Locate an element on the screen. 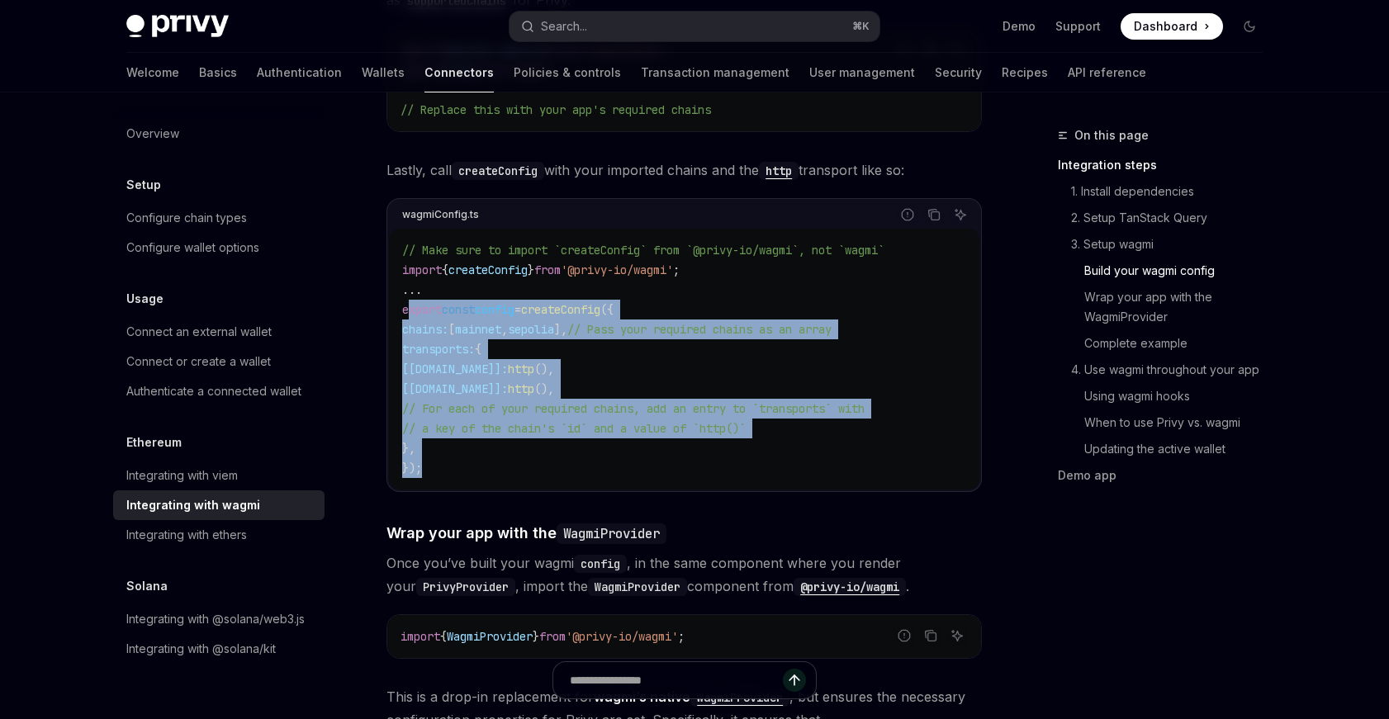 The width and height of the screenshot is (1389, 719). code: PrivyProvider is located at coordinates (466, 587).